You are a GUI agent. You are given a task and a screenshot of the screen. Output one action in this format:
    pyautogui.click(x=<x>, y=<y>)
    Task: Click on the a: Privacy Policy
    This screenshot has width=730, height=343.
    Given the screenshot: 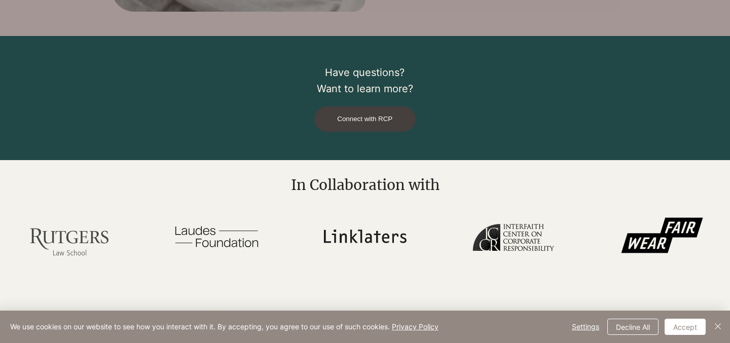 What is the action you would take?
    pyautogui.click(x=415, y=327)
    